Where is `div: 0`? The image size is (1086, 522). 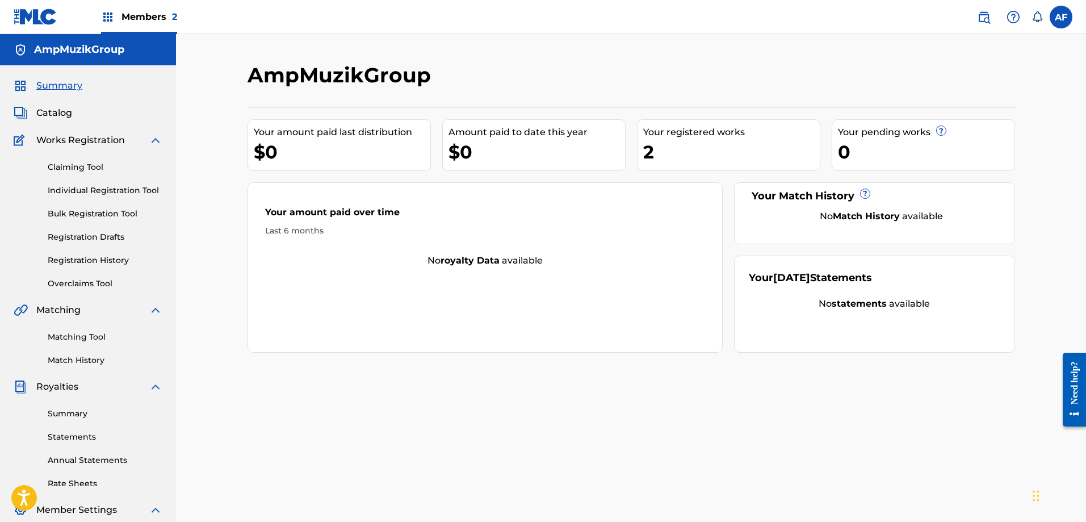
div: 0 is located at coordinates (926, 152).